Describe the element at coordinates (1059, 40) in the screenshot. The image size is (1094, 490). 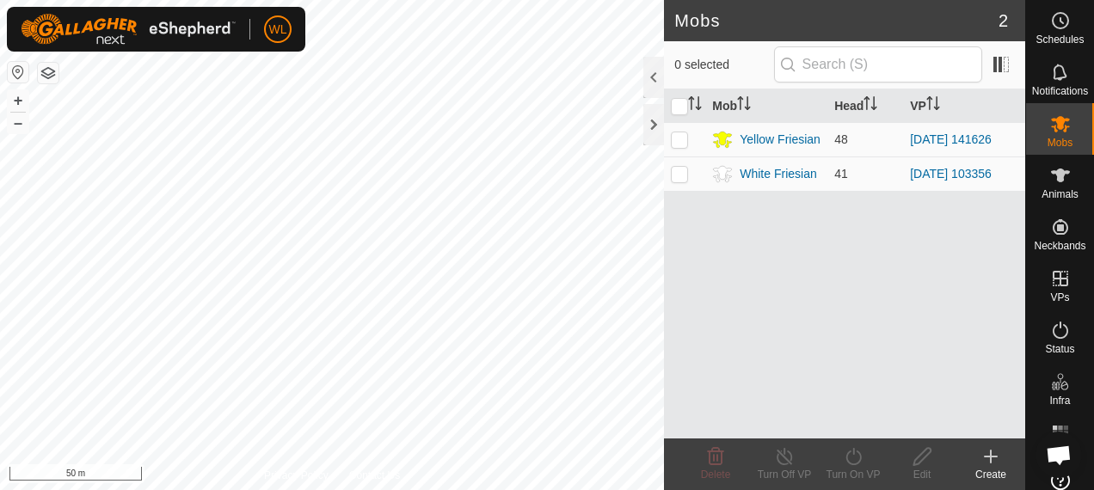
I see `span: Schedules` at that location.